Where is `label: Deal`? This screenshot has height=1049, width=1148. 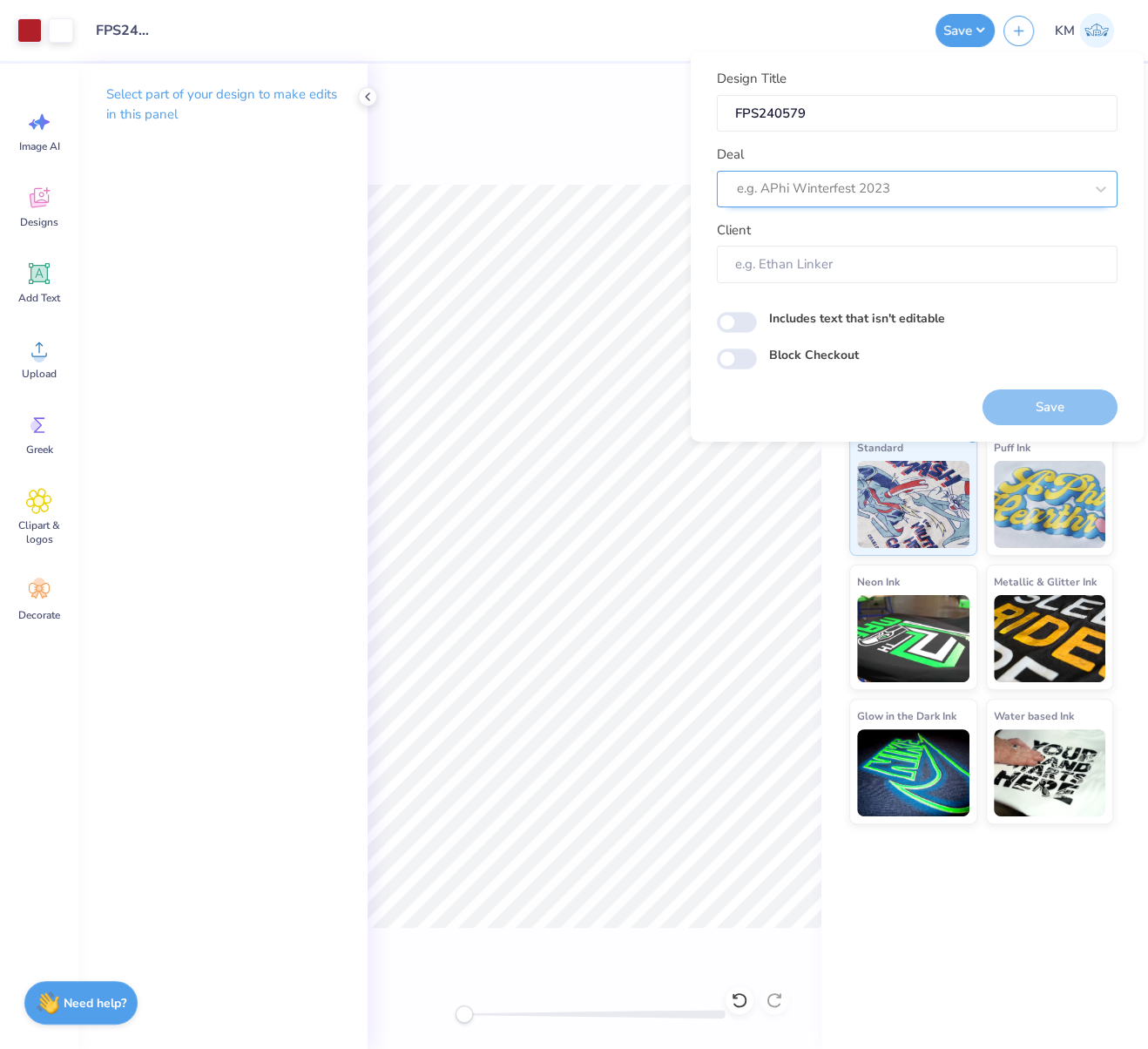
label: Deal is located at coordinates (730, 154).